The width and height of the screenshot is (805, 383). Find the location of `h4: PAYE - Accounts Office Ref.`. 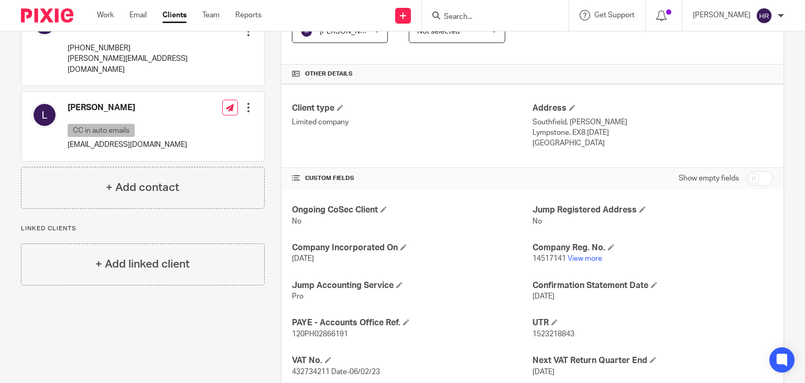

h4: PAYE - Accounts Office Ref. is located at coordinates (412, 323).